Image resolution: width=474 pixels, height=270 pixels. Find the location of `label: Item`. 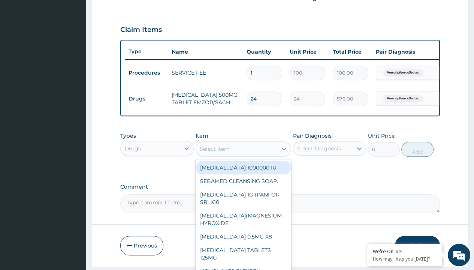

label: Item is located at coordinates (202, 136).